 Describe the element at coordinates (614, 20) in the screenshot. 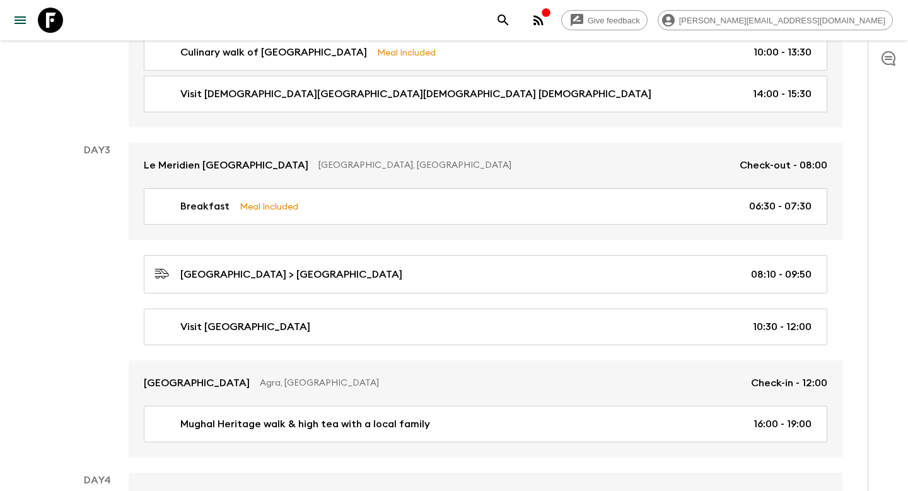

I see `span: Give feedback` at that location.